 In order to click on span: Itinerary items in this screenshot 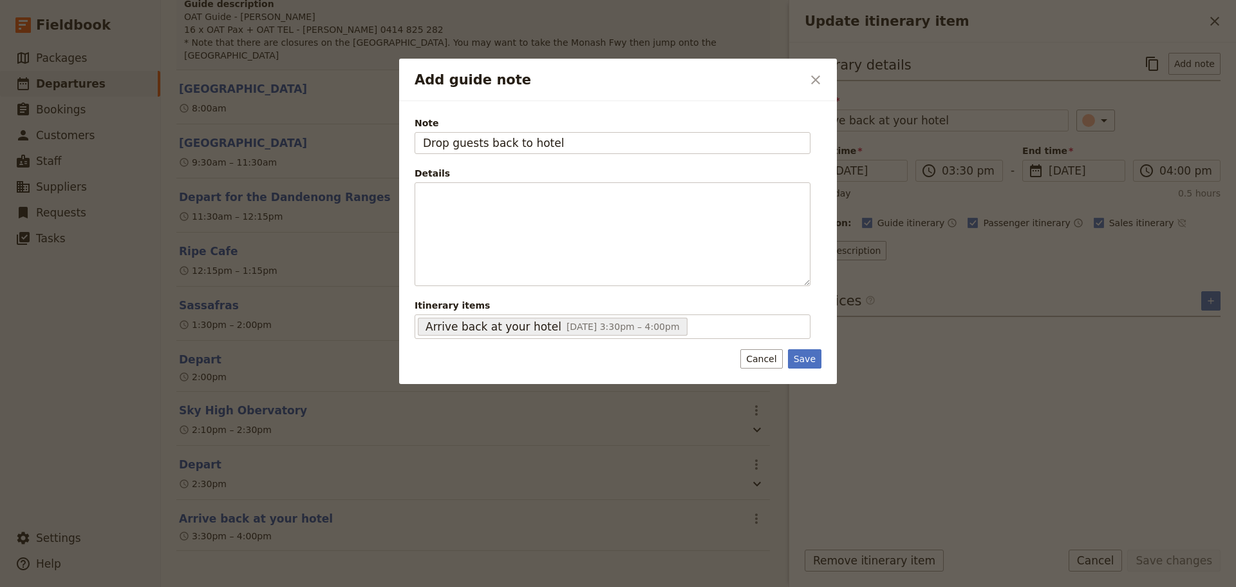, I will do `click(612, 305)`.